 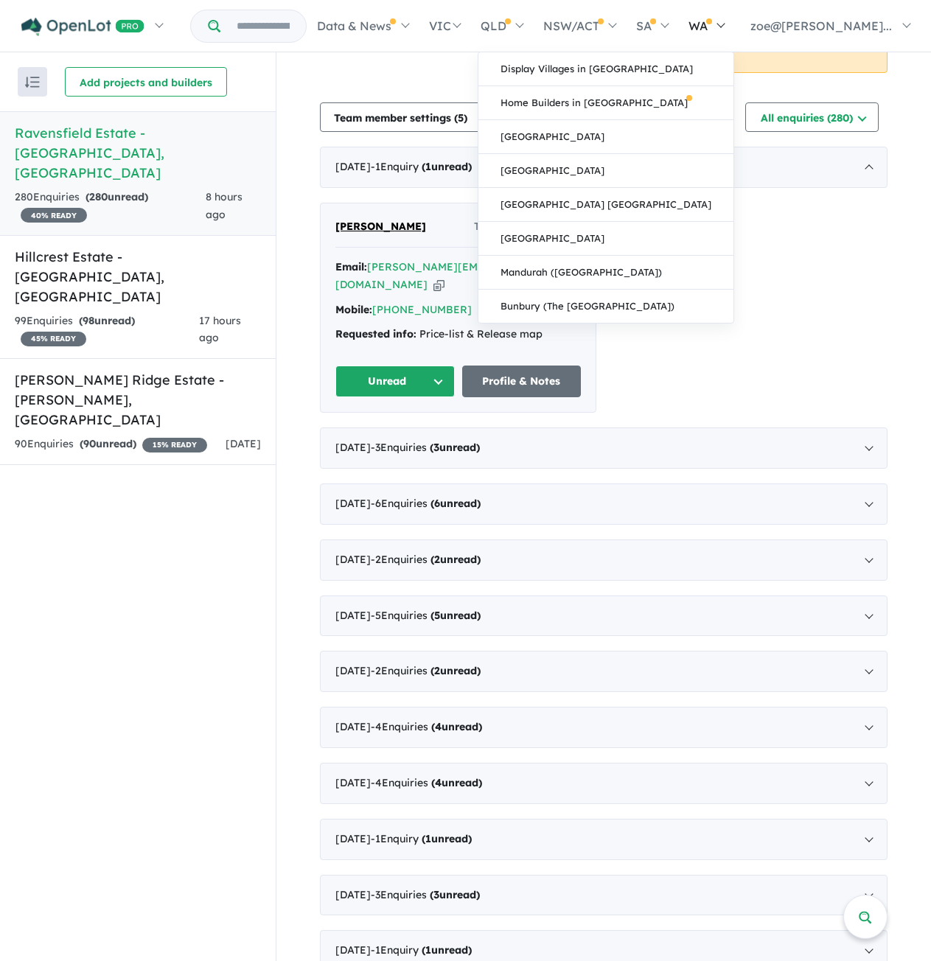 I want to click on span: - 5 Enquir ies, so click(x=425, y=616).